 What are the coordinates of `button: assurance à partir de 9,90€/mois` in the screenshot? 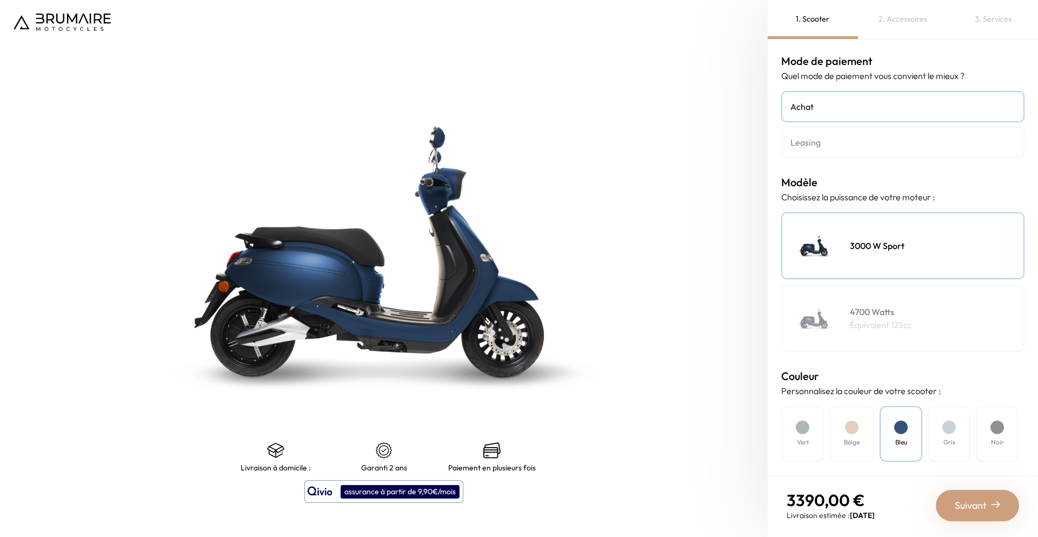 It's located at (384, 491).